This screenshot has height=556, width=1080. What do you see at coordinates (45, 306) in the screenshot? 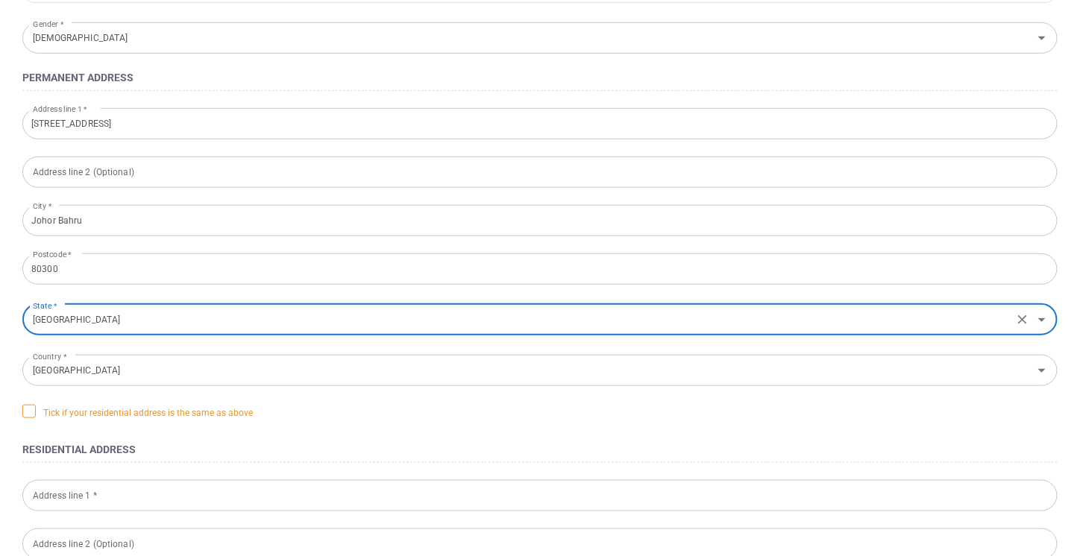
I see `label: State *` at bounding box center [45, 306].